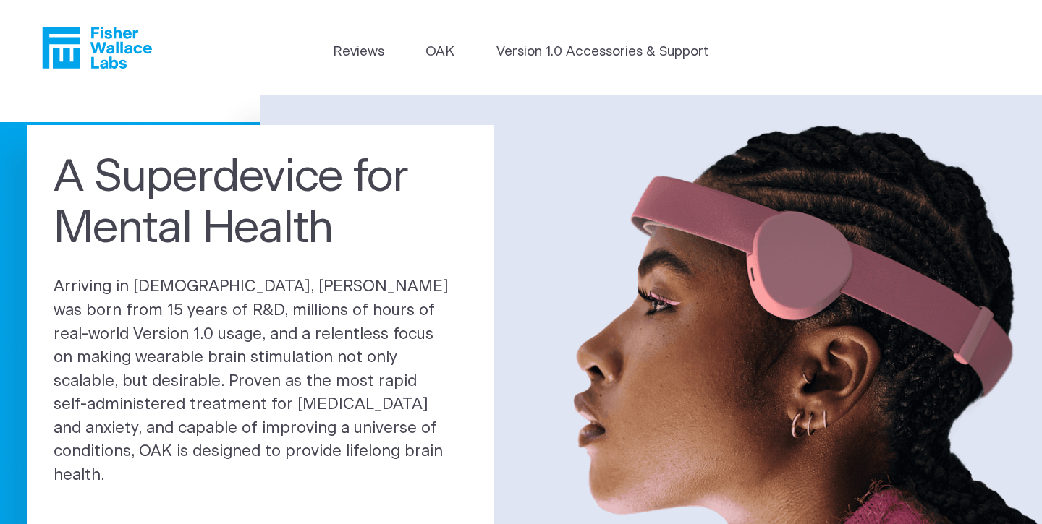  What do you see at coordinates (358, 52) in the screenshot?
I see `a: Reviews` at bounding box center [358, 52].